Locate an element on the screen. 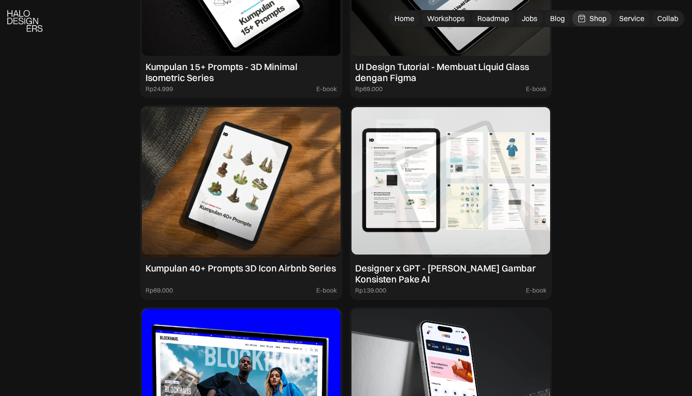  a: Home is located at coordinates (404, 18).